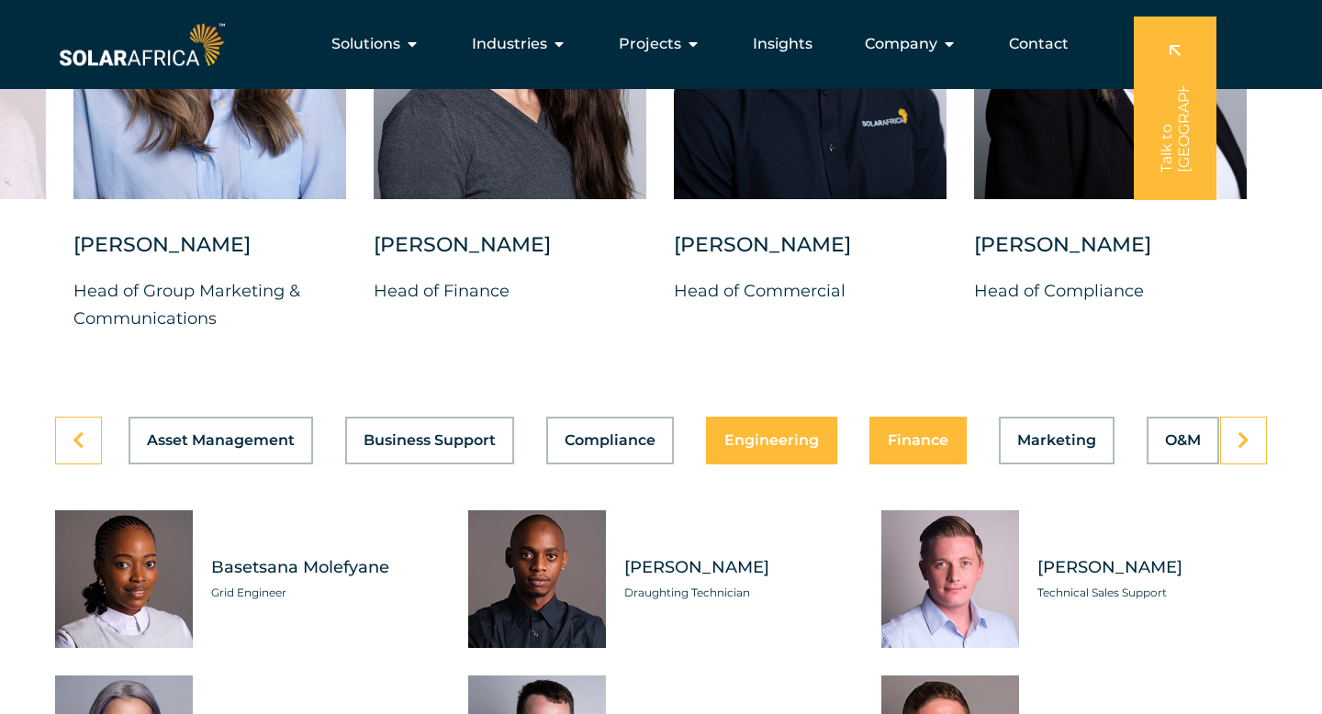 The height and width of the screenshot is (714, 1322). Describe the element at coordinates (365, 44) in the screenshot. I see `span: Solutions` at that location.